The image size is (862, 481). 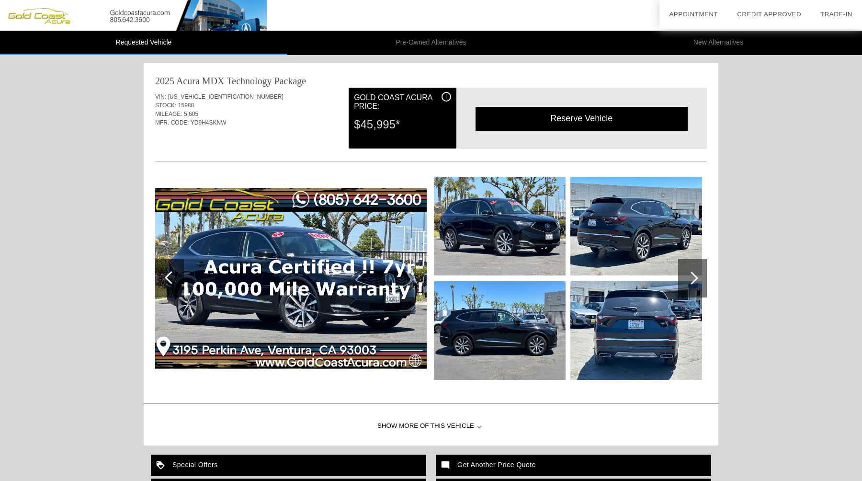 I want to click on li: New Alternatives, so click(x=718, y=43).